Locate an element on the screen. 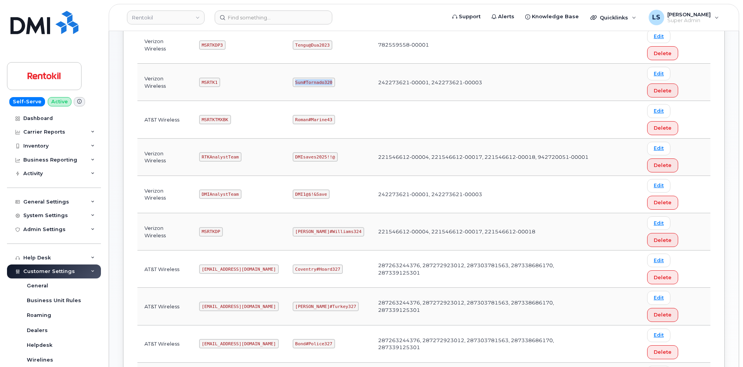 The width and height of the screenshot is (743, 367). a: Knowledge Base is located at coordinates (552, 17).